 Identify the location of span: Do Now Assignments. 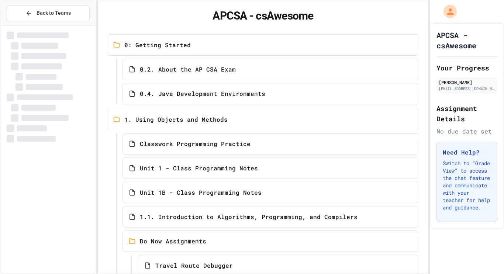
(173, 242).